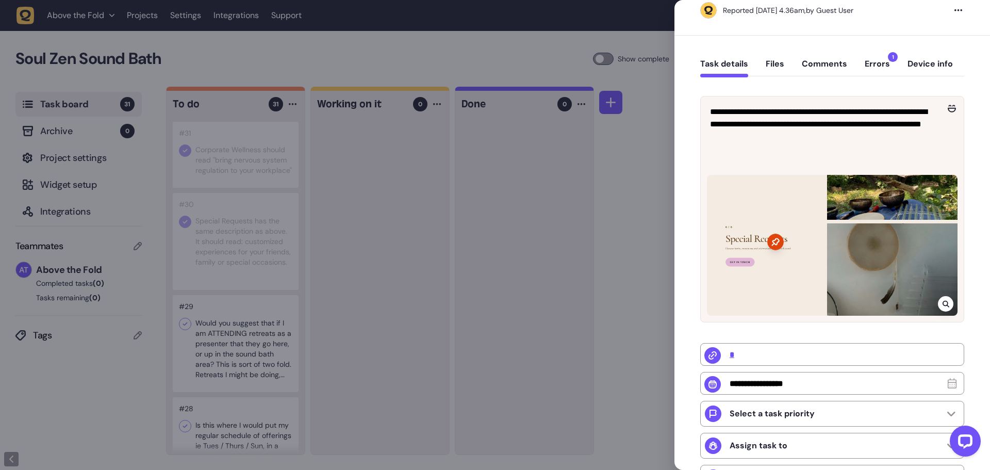  What do you see at coordinates (758, 445) in the screenshot?
I see `p: Assign task to` at bounding box center [758, 445].